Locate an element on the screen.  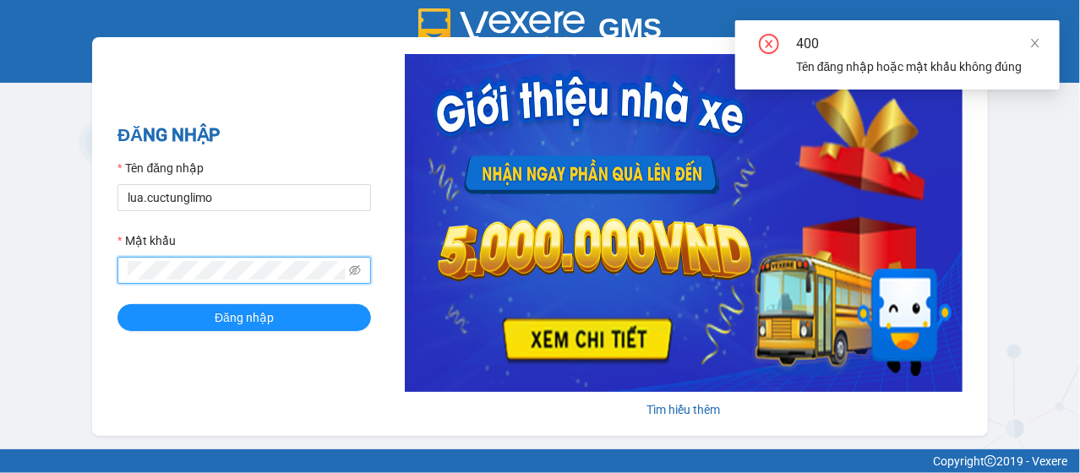
input: Mật khẩu is located at coordinates (237, 270).